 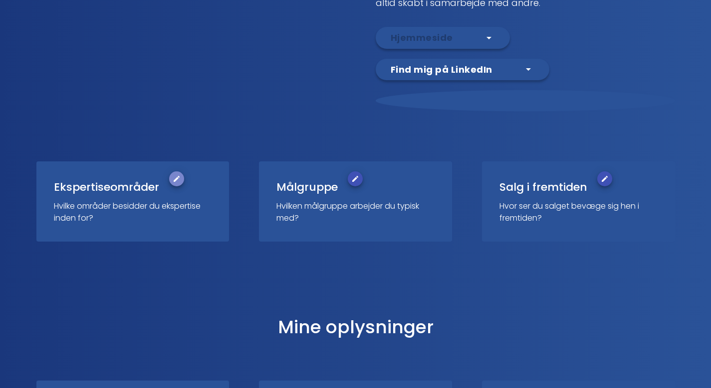 What do you see at coordinates (578, 212) in the screenshot?
I see `p: Hvor ser du salget bevæge sig hen i fremtiden?` at bounding box center [578, 212].